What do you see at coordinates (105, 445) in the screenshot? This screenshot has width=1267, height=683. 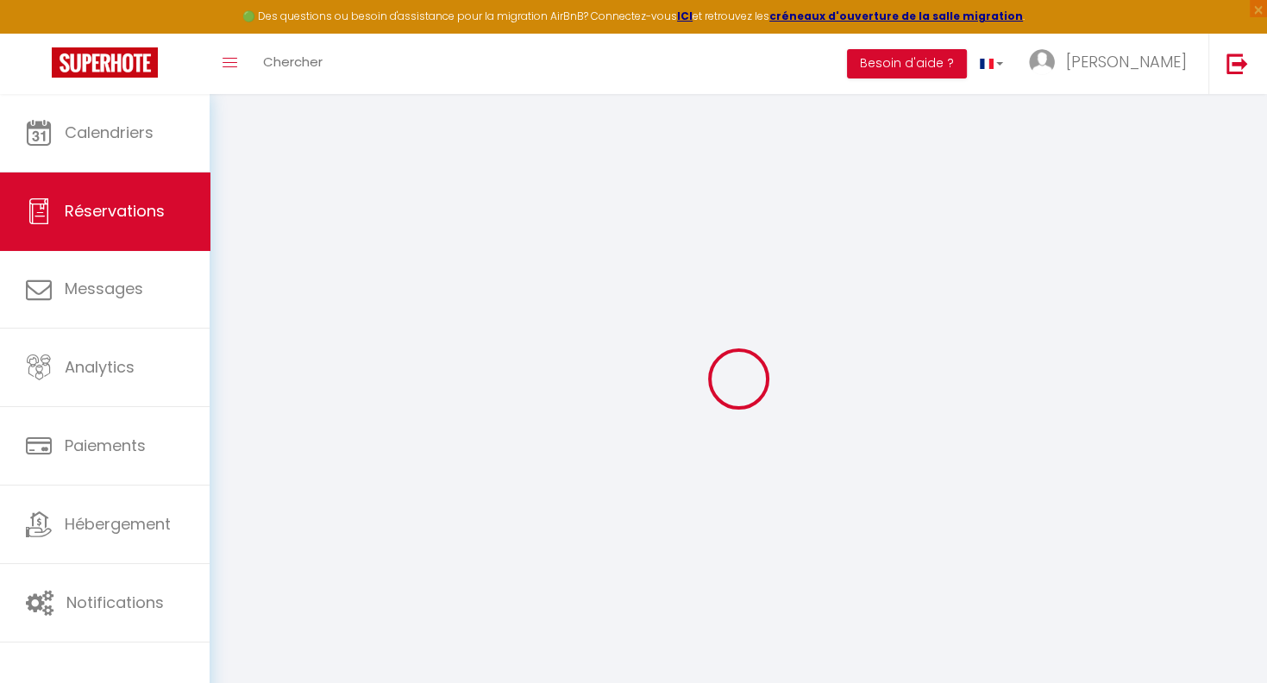 I see `span: Paiements` at bounding box center [105, 445].